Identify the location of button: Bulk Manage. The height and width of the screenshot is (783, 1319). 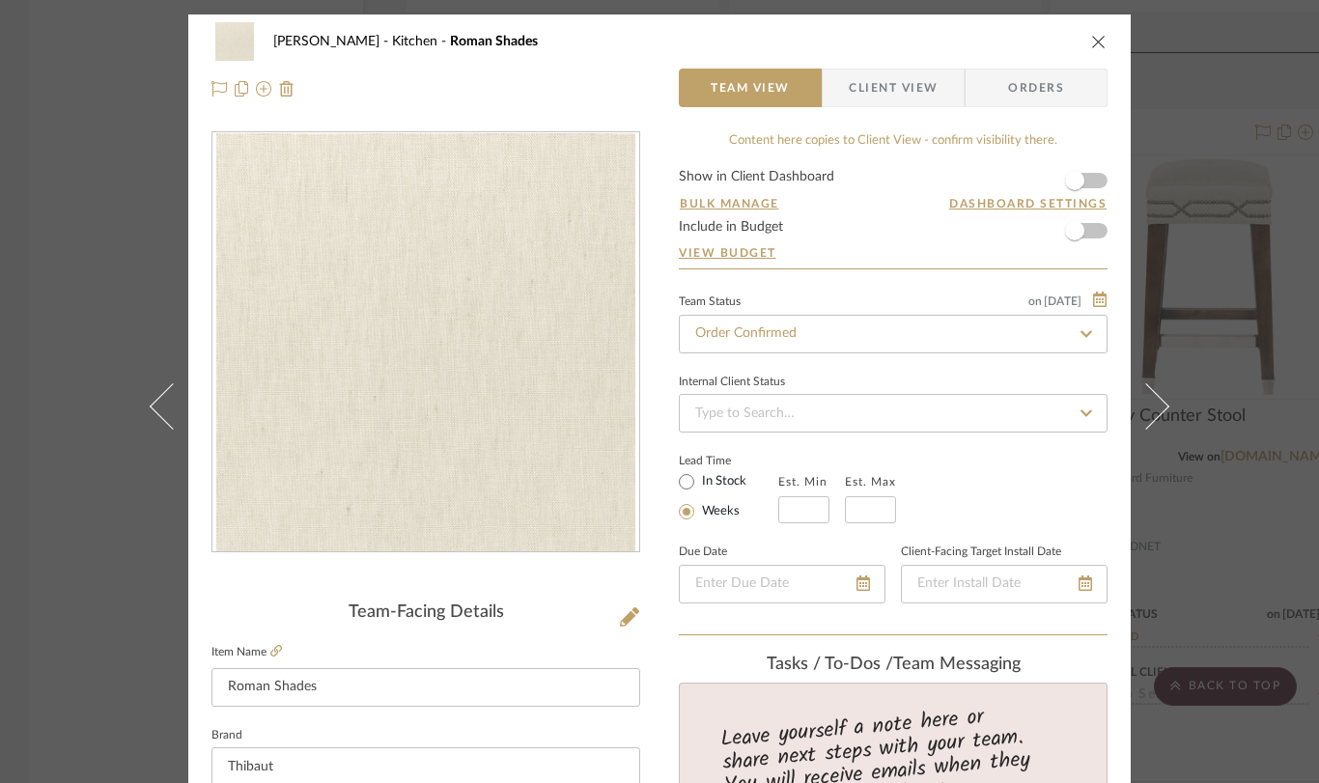
(729, 204).